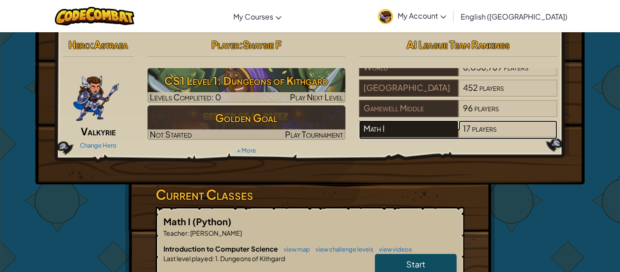 This screenshot has height=272, width=620. Describe the element at coordinates (408, 108) in the screenshot. I see `div: Gamewell Middle` at that location.